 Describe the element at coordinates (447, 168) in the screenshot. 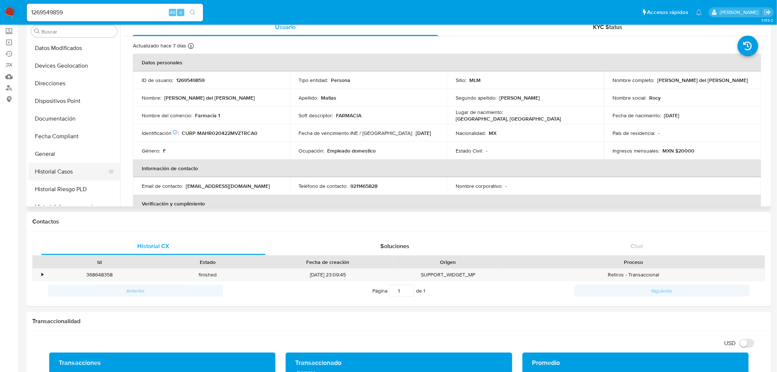

I see `th: Información de contacto` at that location.